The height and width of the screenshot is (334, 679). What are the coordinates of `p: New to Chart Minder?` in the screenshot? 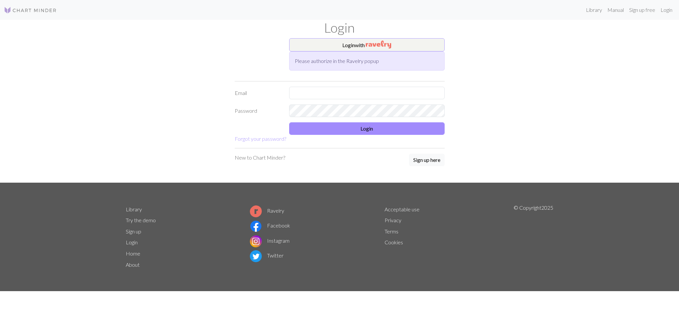 It's located at (260, 158).